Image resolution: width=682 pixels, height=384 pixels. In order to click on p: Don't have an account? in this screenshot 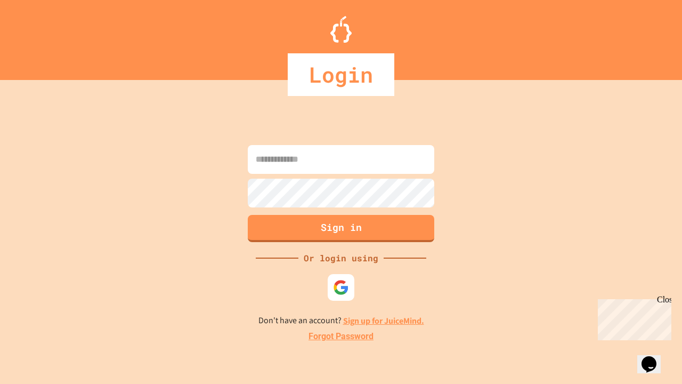, I will do `click(341, 320)`.